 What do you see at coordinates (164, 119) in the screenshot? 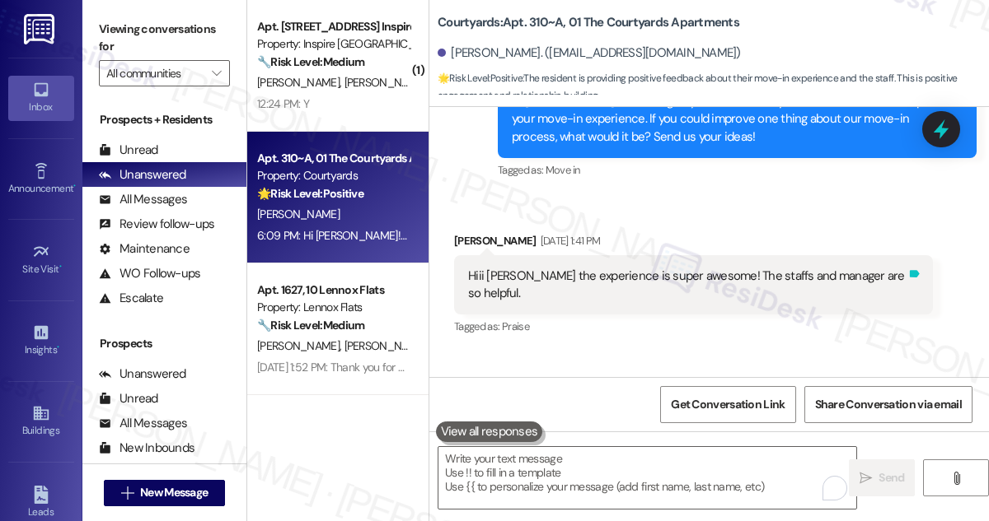
I see `div: Prospects + Residents` at bounding box center [164, 119].